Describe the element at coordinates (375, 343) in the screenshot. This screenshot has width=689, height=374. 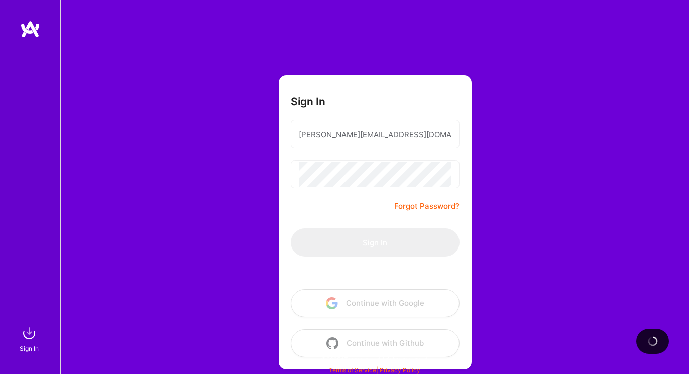
I see `button: Continue with Github` at that location.